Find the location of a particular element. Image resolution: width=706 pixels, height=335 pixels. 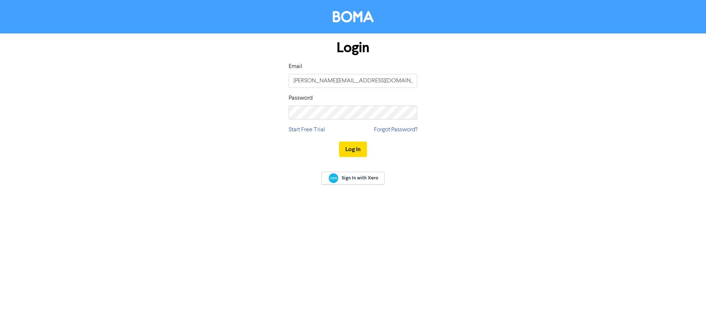

label: Password is located at coordinates (300, 98).